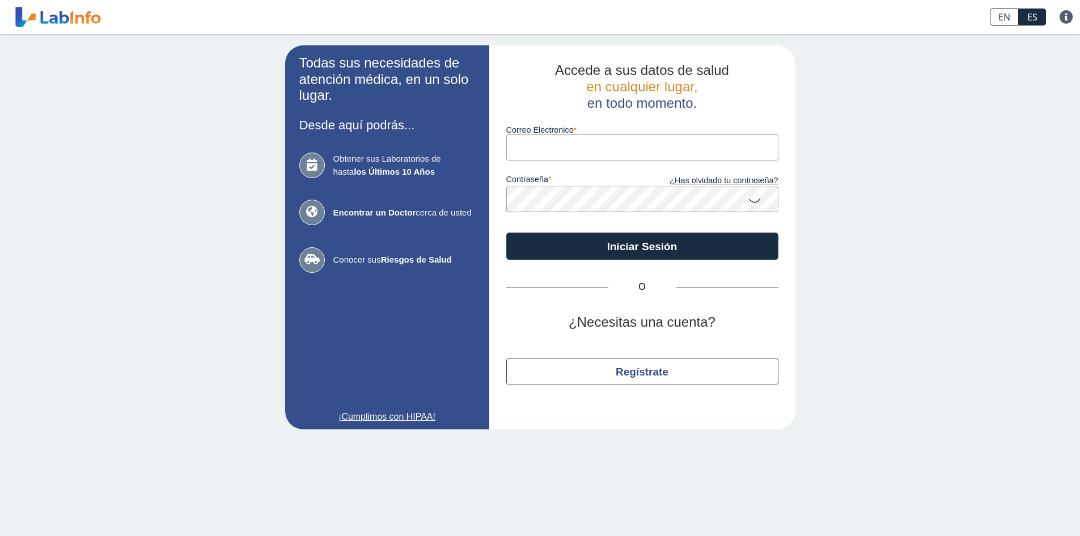  Describe the element at coordinates (643, 287) in the screenshot. I see `span: O` at that location.